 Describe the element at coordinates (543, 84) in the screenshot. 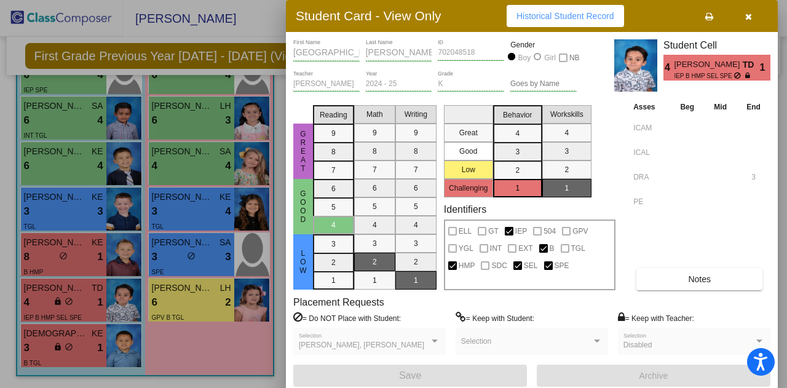

I see `input: goes by name` at that location.